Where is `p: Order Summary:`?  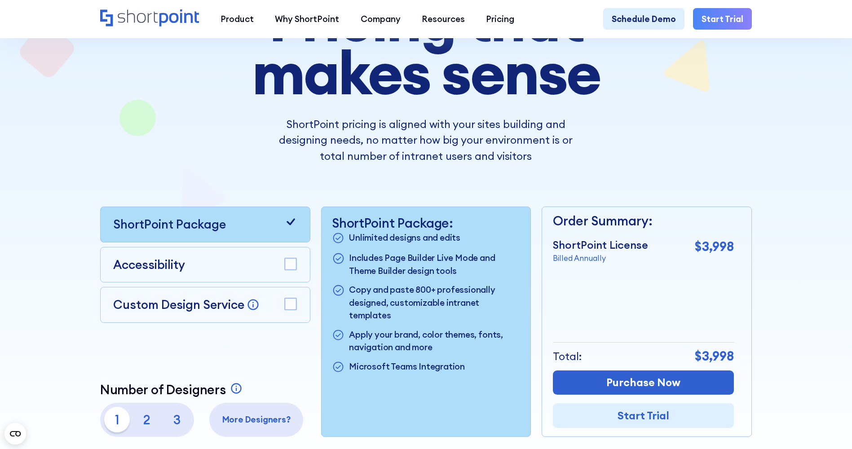
p: Order Summary: is located at coordinates (643, 221).